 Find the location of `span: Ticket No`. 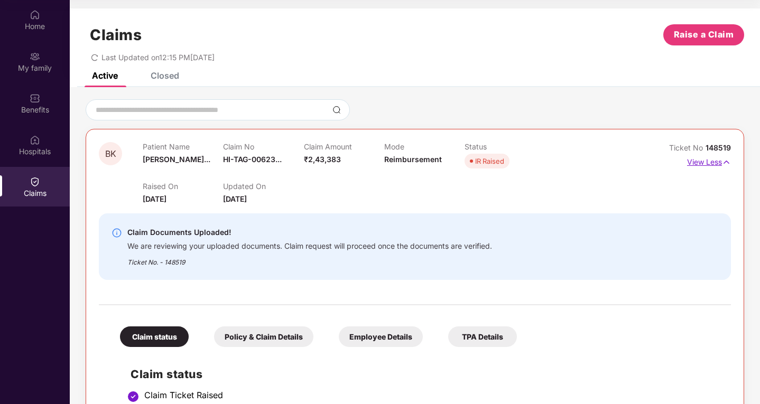

span: Ticket No is located at coordinates (687, 147).